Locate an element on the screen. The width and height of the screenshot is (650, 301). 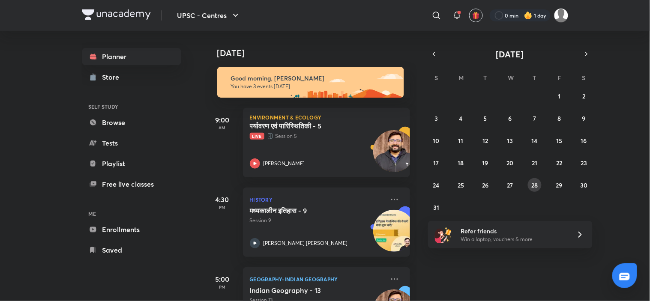
button: August 8, 2025 is located at coordinates (559, 118).